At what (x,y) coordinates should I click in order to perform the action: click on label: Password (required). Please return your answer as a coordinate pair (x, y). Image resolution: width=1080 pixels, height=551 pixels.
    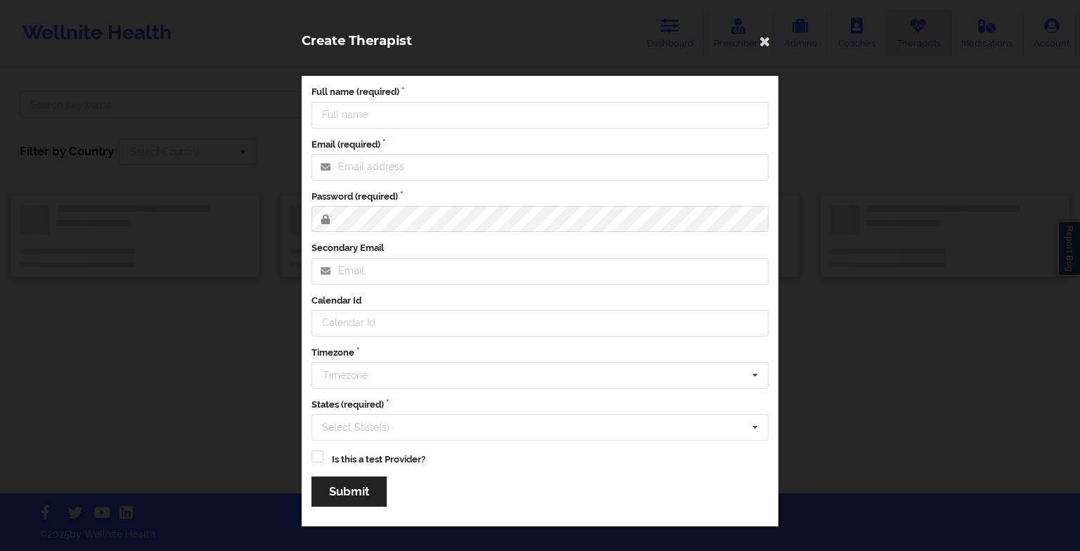
    Looking at the image, I should click on (540, 197).